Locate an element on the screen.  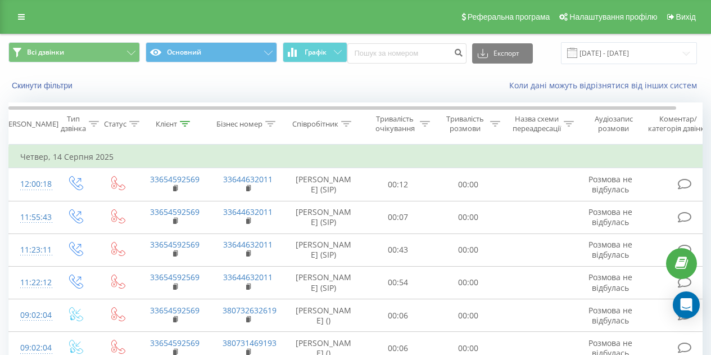
div: 11:22:12 is located at coordinates (31, 282).